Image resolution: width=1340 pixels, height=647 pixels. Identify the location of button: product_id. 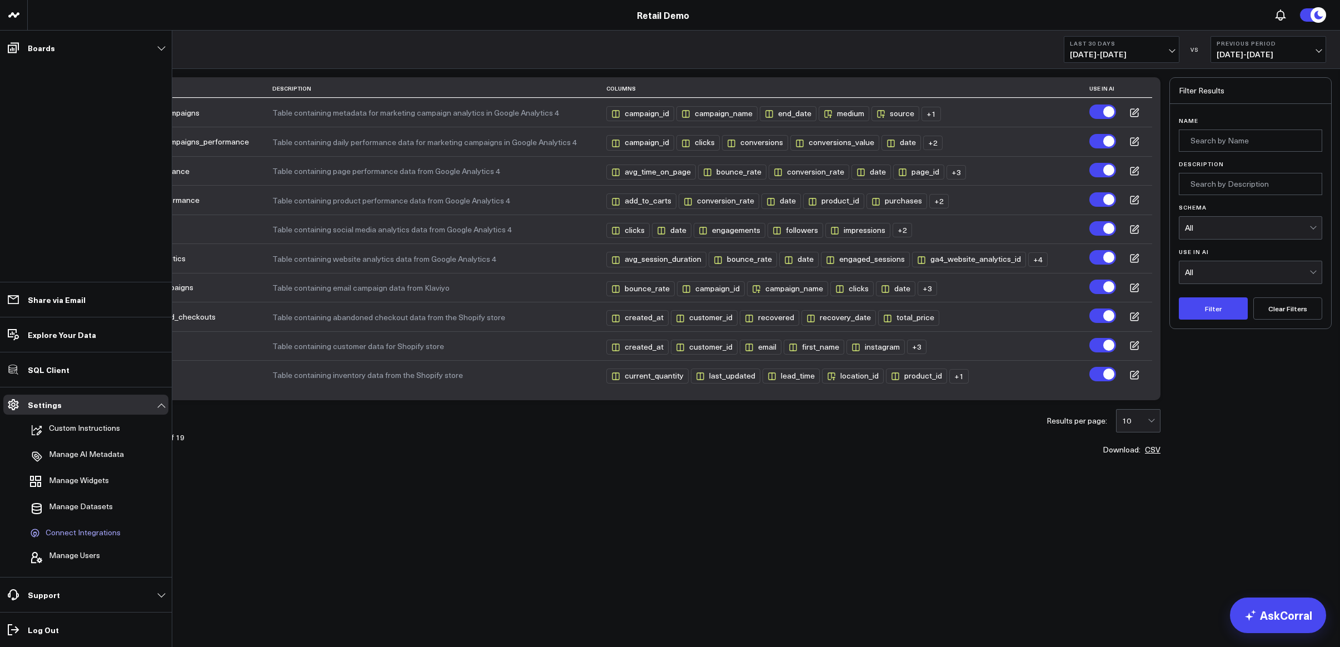
(918, 375).